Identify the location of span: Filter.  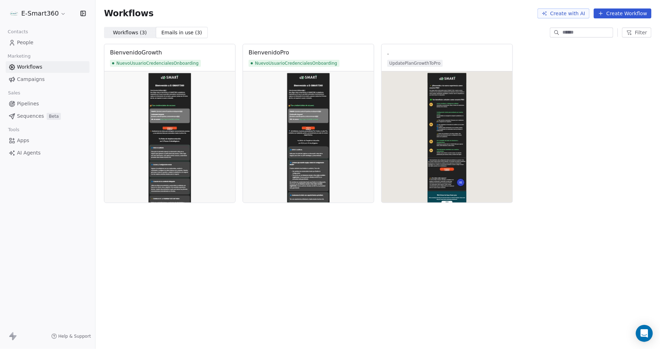
(641, 33).